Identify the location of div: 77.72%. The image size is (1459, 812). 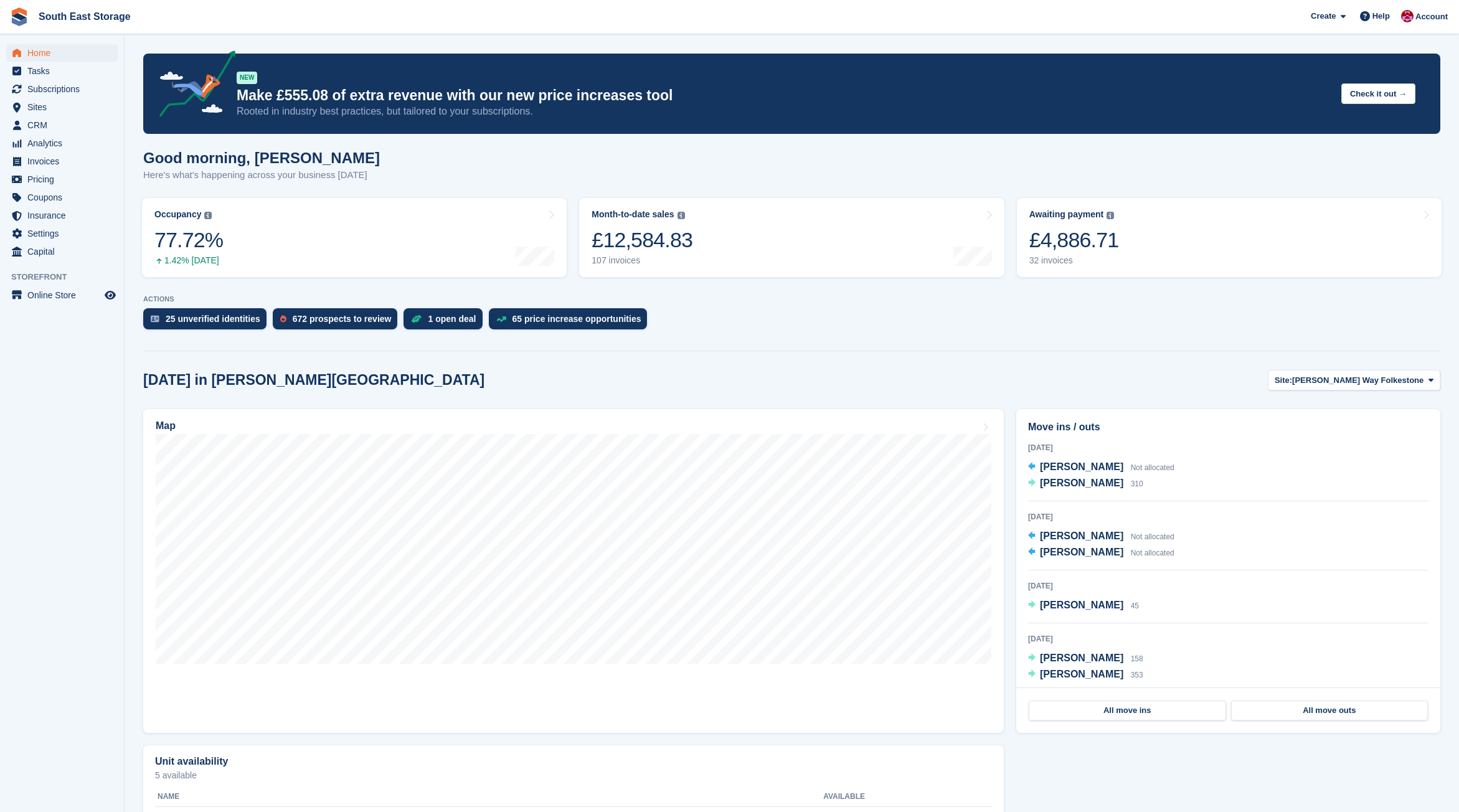
(189, 240).